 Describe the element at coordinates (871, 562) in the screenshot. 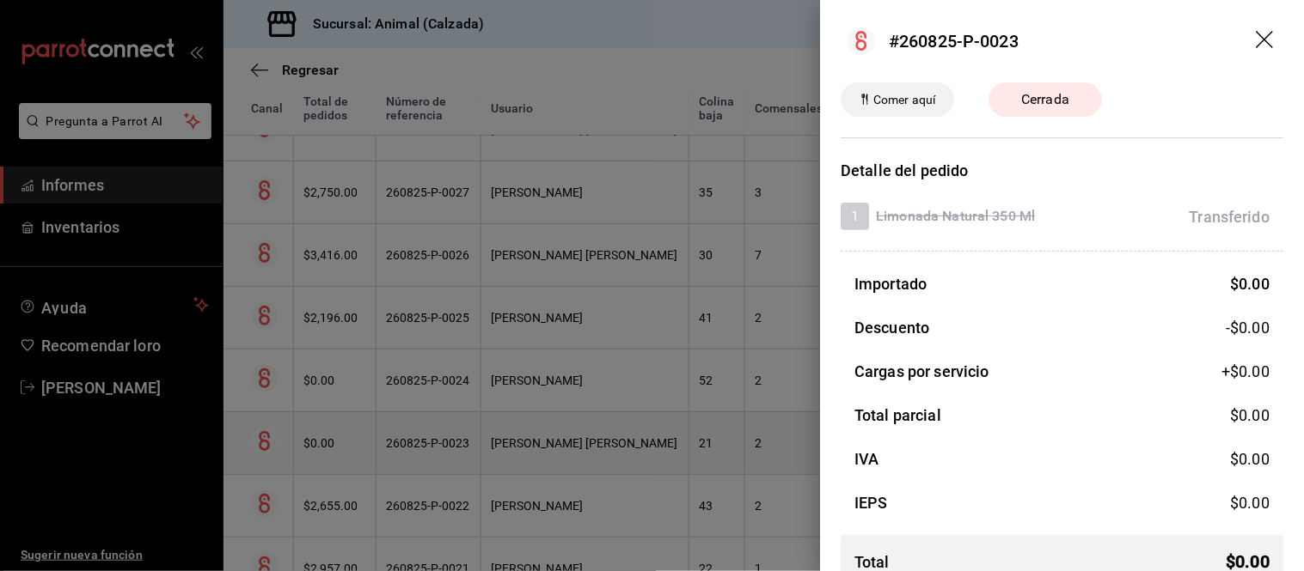

I see `font: Total` at that location.